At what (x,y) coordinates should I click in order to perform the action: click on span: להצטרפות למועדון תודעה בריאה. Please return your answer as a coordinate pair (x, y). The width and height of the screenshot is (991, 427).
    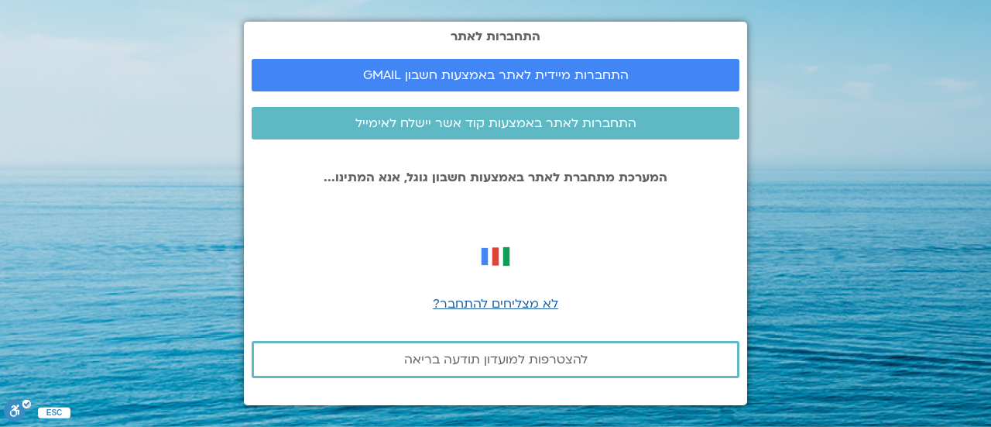
    Looking at the image, I should click on (496, 359).